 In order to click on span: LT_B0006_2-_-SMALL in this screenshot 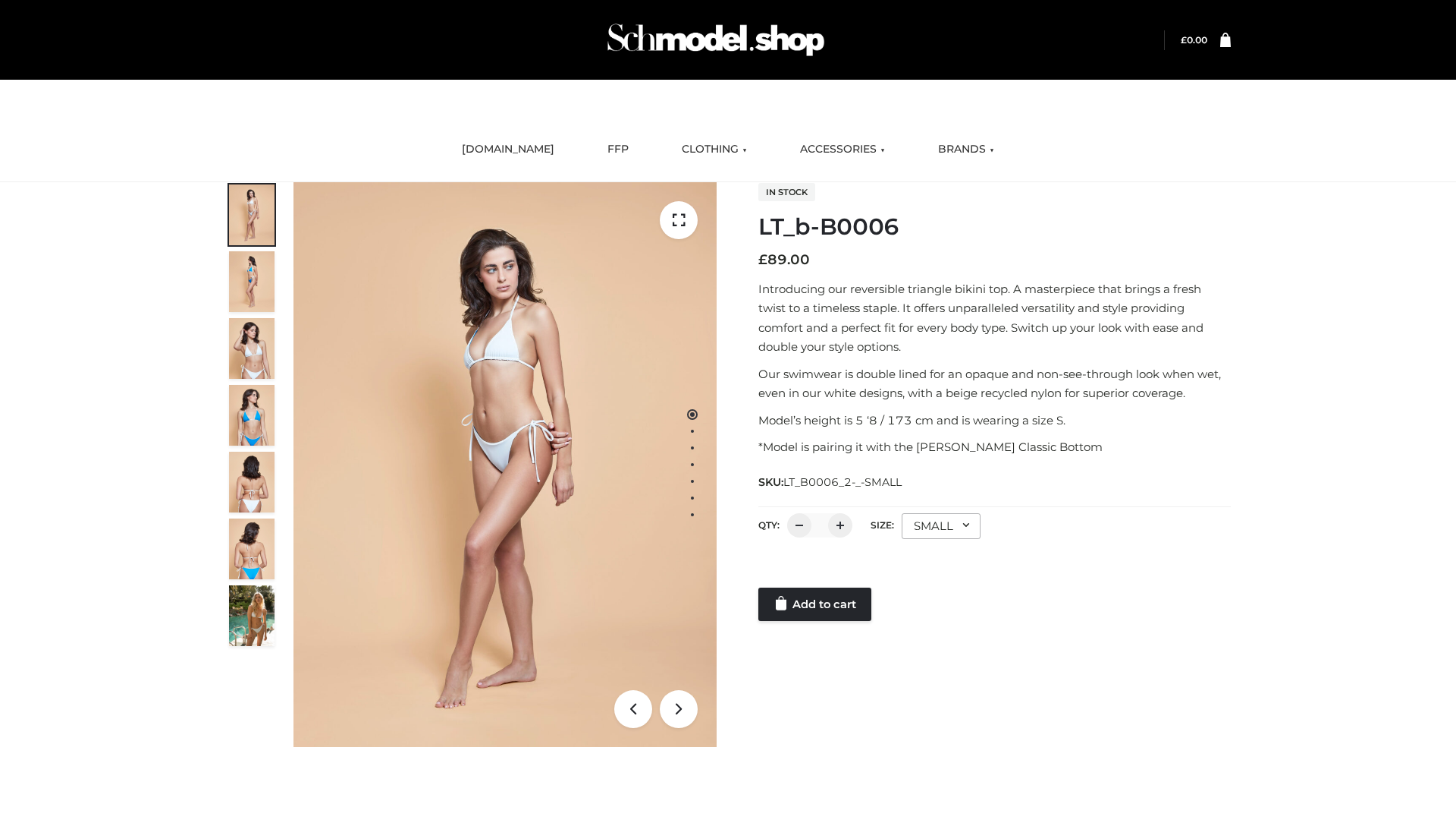, I will do `click(842, 482)`.